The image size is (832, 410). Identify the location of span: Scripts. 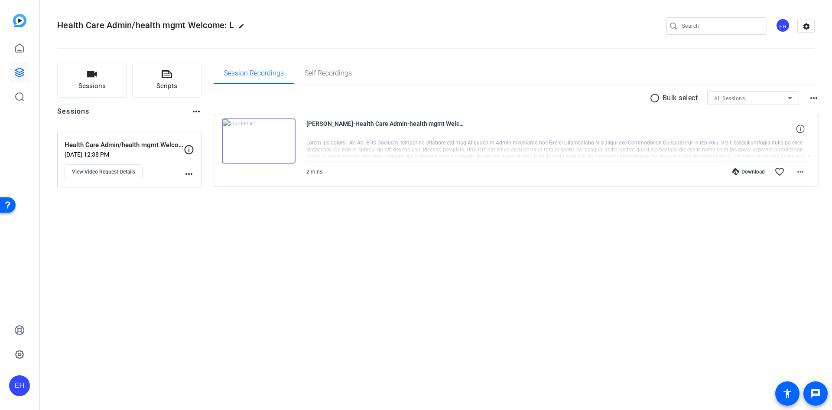
(167, 86).